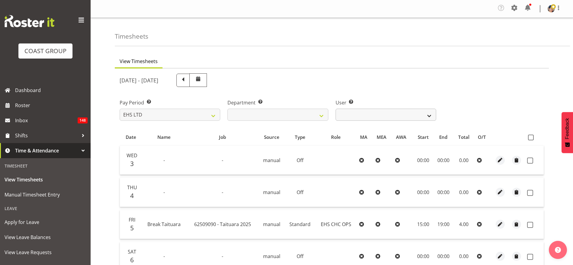 The height and width of the screenshot is (265, 573). Describe the element at coordinates (223, 137) in the screenshot. I see `div: Job` at that location.